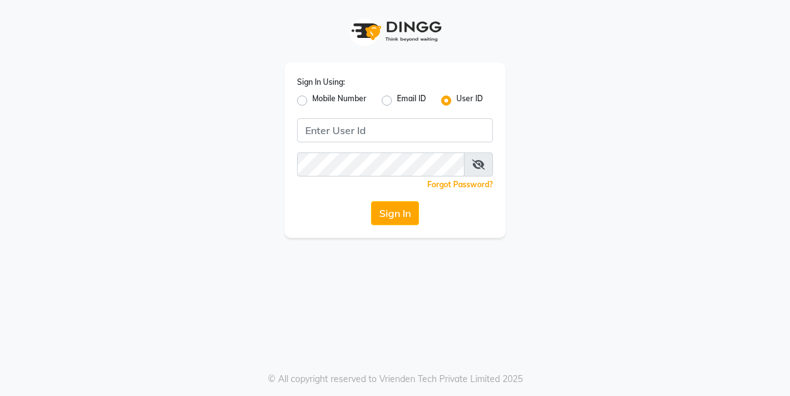 The width and height of the screenshot is (790, 396). I want to click on img: logo1.svg, so click(395, 31).